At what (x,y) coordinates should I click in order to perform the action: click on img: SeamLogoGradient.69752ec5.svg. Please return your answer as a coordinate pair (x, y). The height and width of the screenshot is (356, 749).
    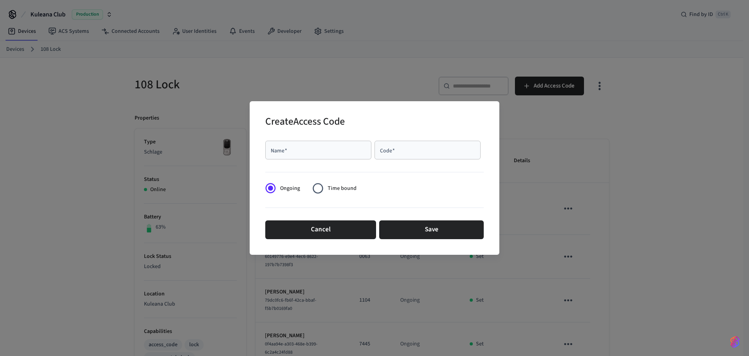
    Looking at the image, I should click on (735, 342).